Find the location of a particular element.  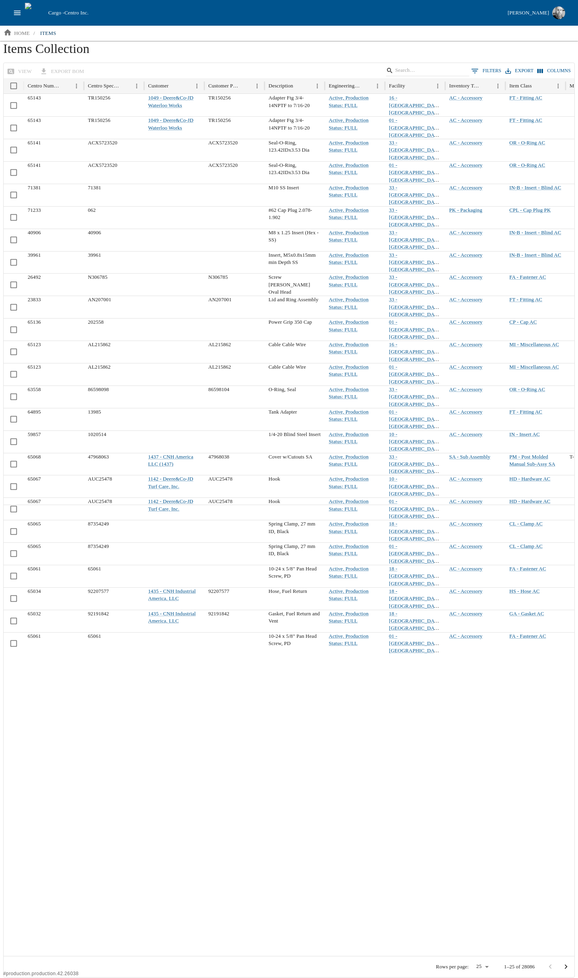

div: 65065 is located at coordinates (54, 554).